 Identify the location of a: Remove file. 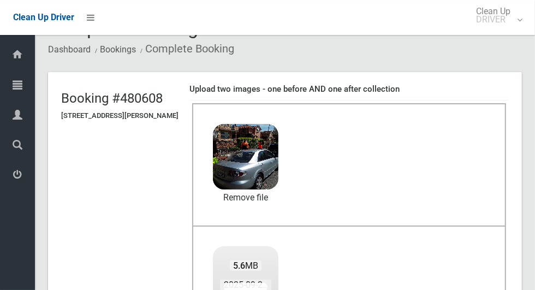
(246, 198).